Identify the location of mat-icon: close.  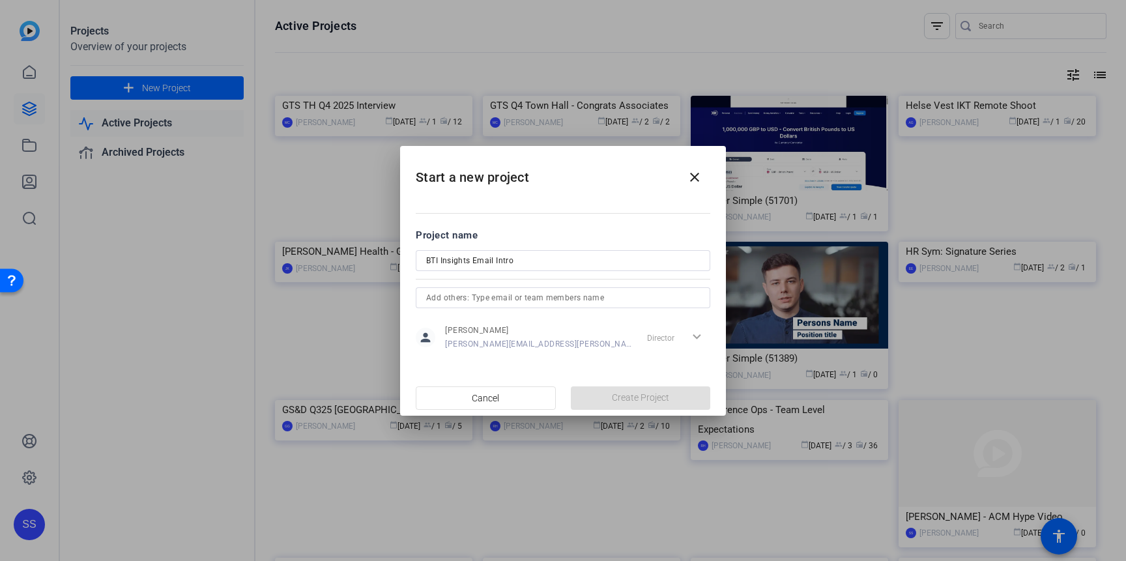
(695, 177).